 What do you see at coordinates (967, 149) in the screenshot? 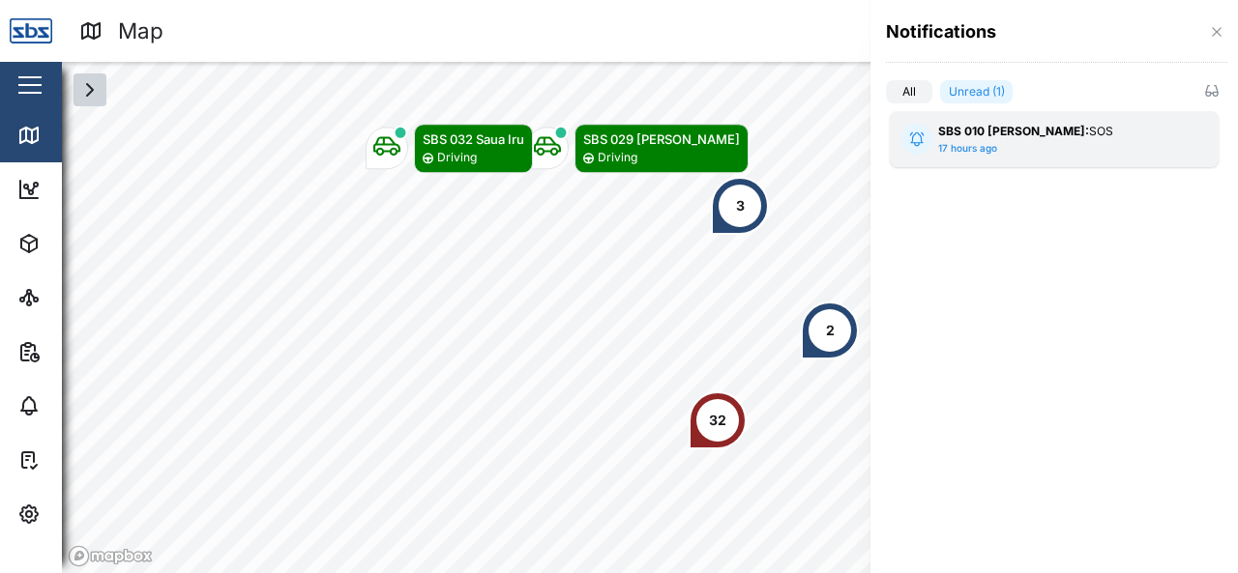
I see `div: 17 hours ago` at bounding box center [967, 149].